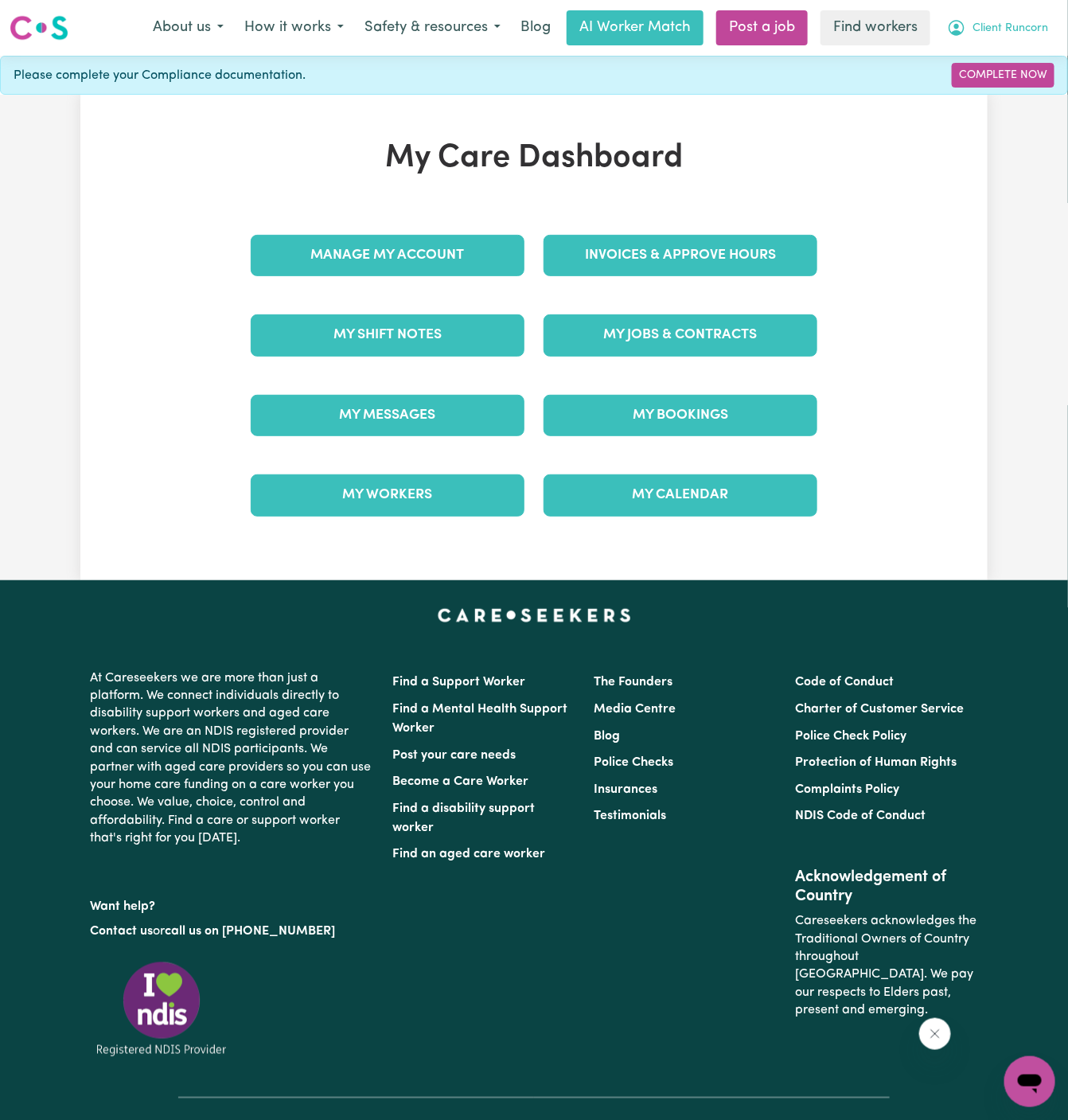 This screenshot has height=1120, width=1068. I want to click on a: NDIS Code of Conduct, so click(861, 815).